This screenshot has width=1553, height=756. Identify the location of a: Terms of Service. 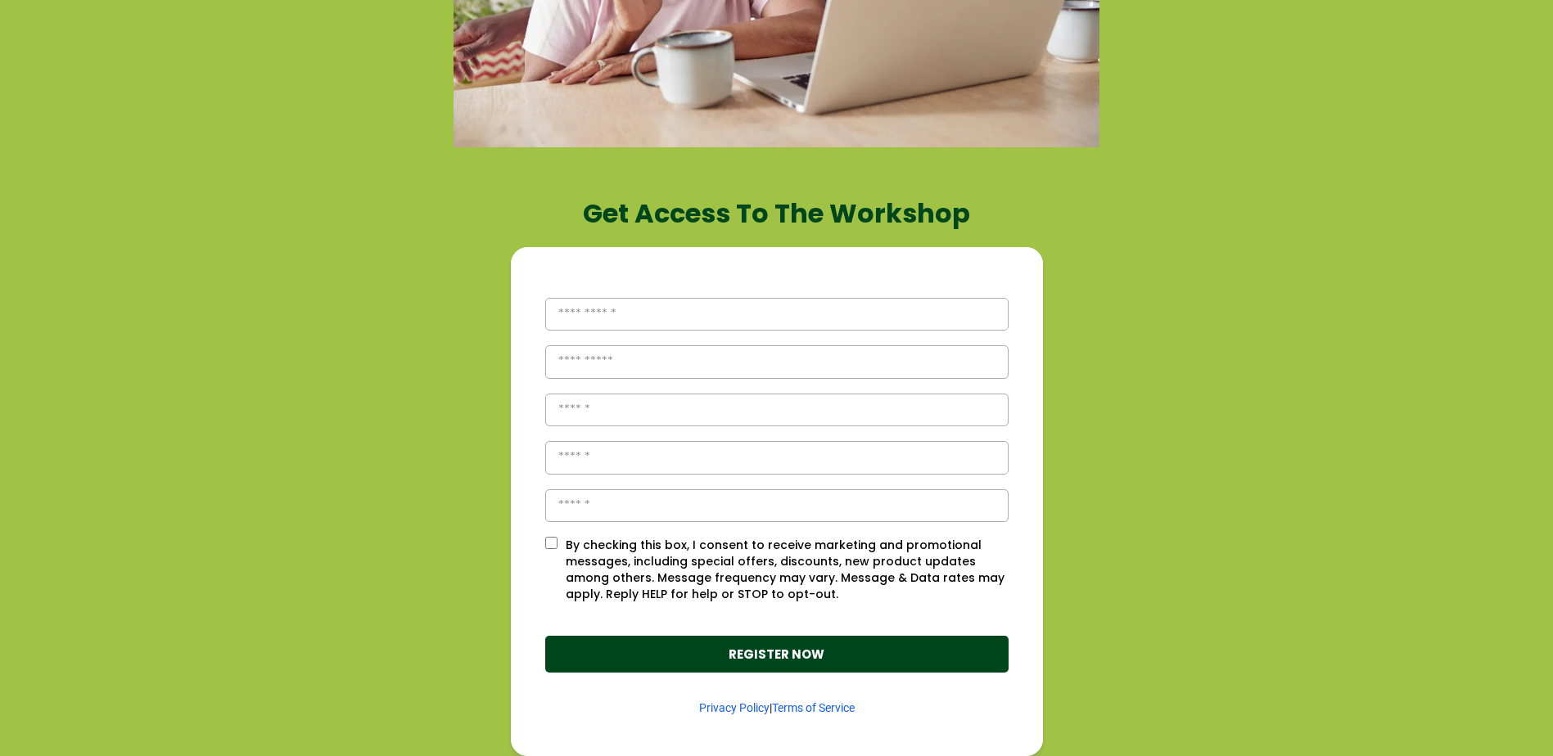
(813, 708).